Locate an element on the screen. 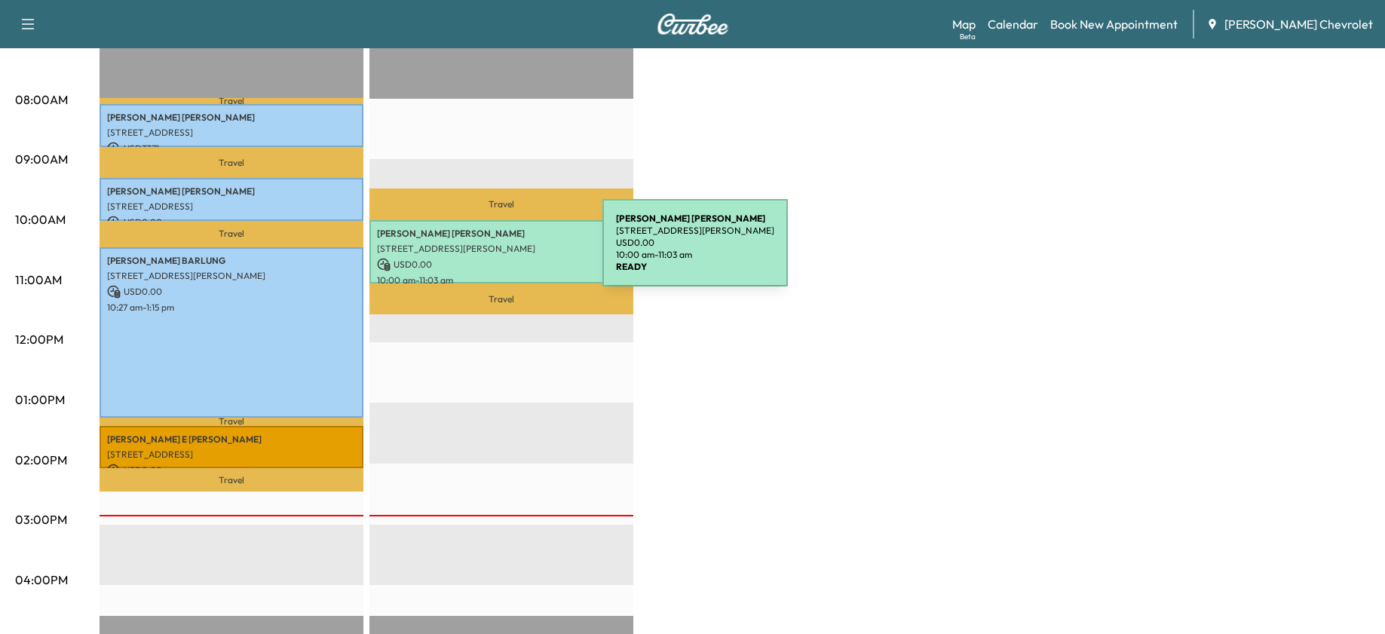 The image size is (1385, 634). p: 01:00PM is located at coordinates (40, 400).